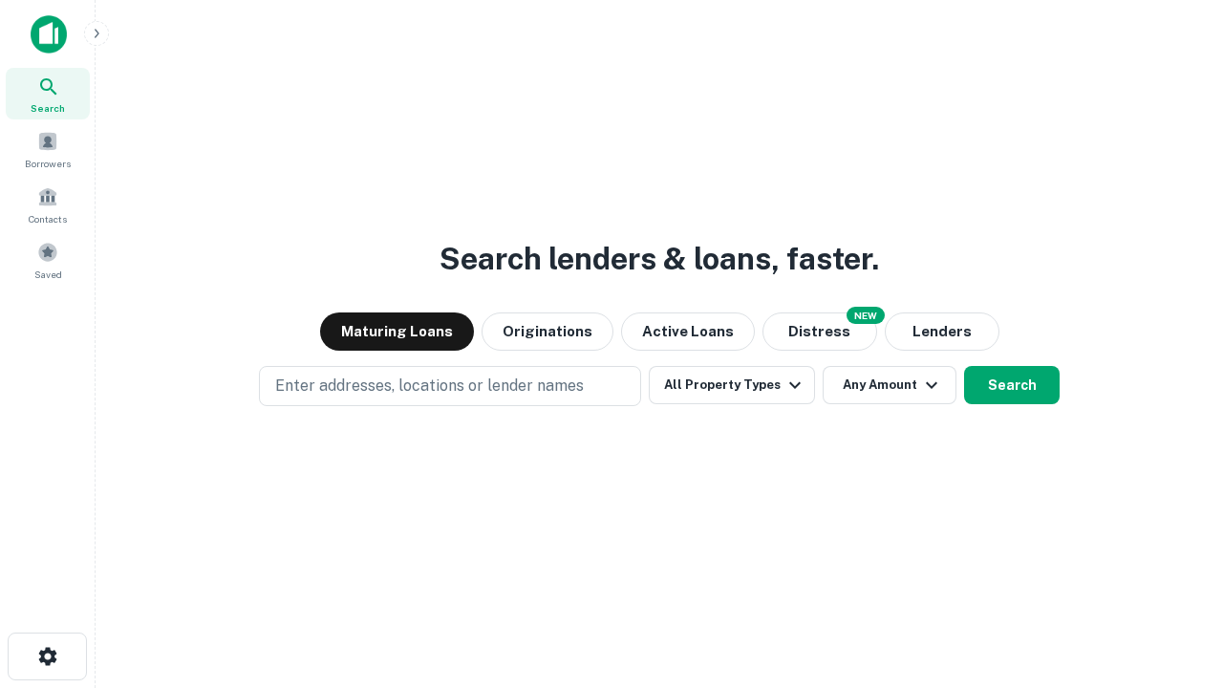  What do you see at coordinates (48, 274) in the screenshot?
I see `span: Saved` at bounding box center [48, 274].